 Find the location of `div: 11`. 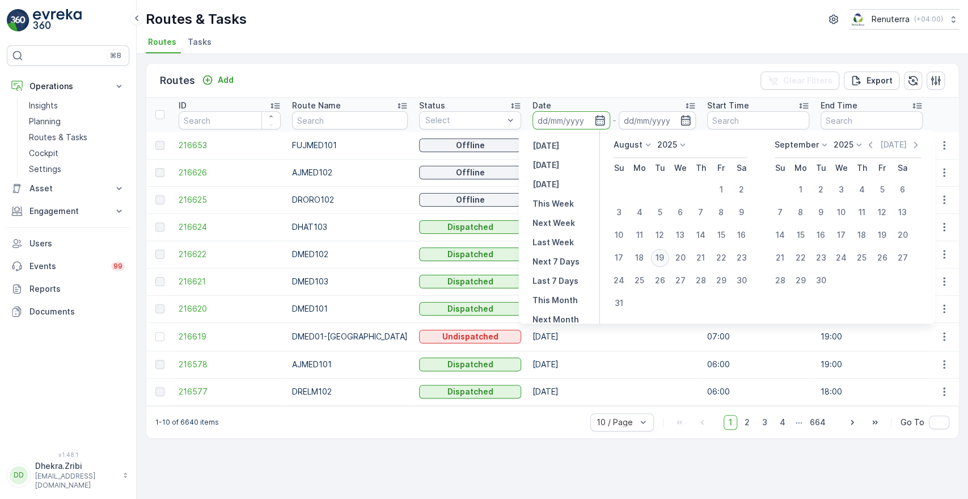

div: 11 is located at coordinates (640, 235).